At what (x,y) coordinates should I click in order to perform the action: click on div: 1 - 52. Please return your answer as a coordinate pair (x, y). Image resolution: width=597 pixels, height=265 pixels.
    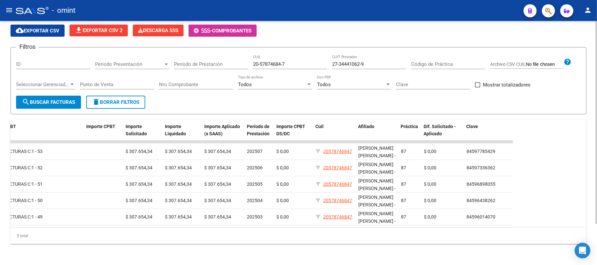
    Looking at the image, I should click on (43, 168).